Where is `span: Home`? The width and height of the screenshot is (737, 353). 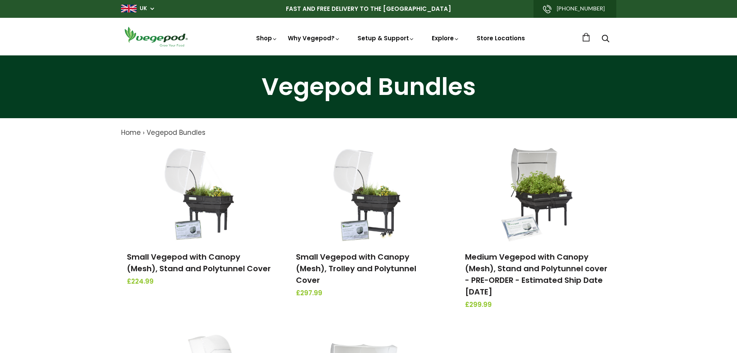 span: Home is located at coordinates (131, 132).